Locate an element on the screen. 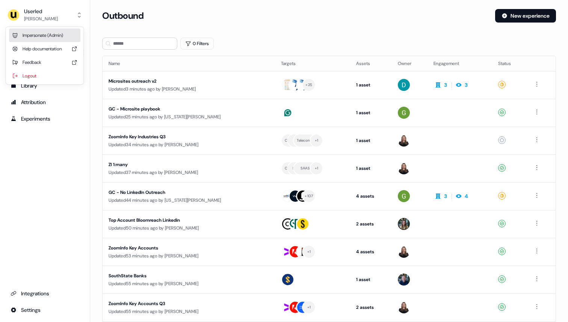 This screenshot has height=322, width=568. div: Userled is located at coordinates (41, 11).